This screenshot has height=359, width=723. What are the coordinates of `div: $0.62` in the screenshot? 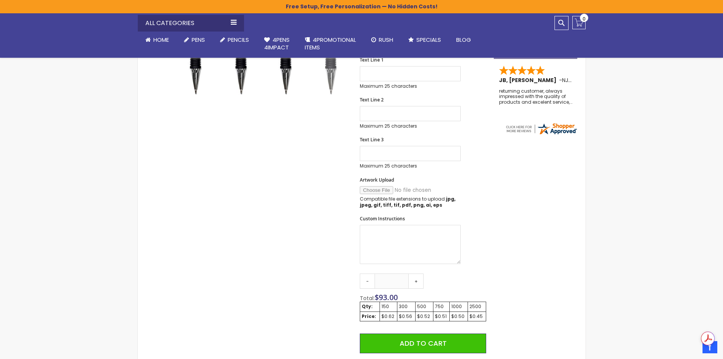 It's located at (389, 316).